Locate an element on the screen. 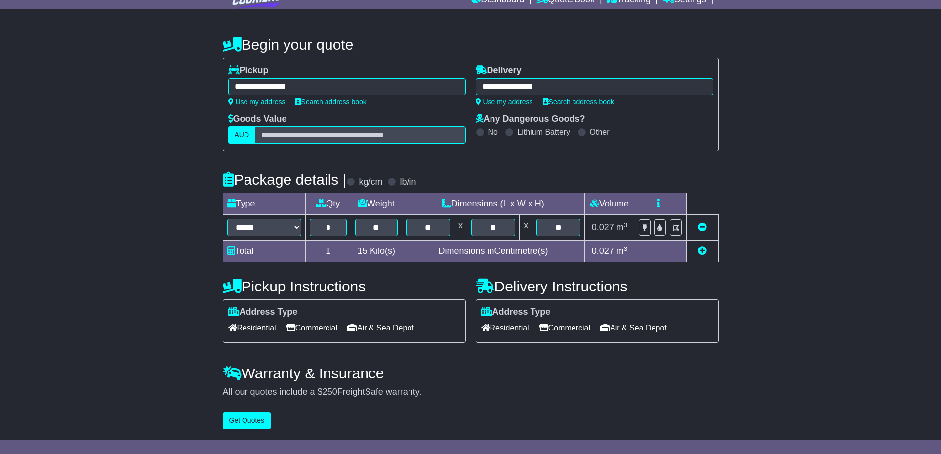 The height and width of the screenshot is (454, 941). label: Other is located at coordinates (599, 132).